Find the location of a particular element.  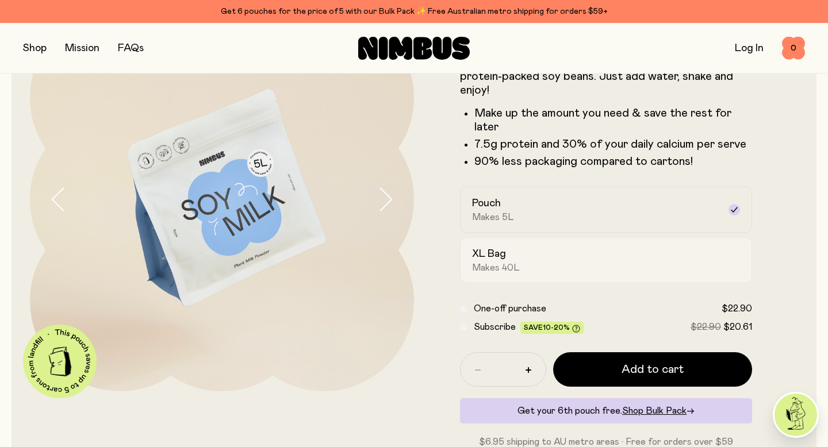

li: 7.5g protein and 30% of your daily calcium per serve is located at coordinates (613, 144).